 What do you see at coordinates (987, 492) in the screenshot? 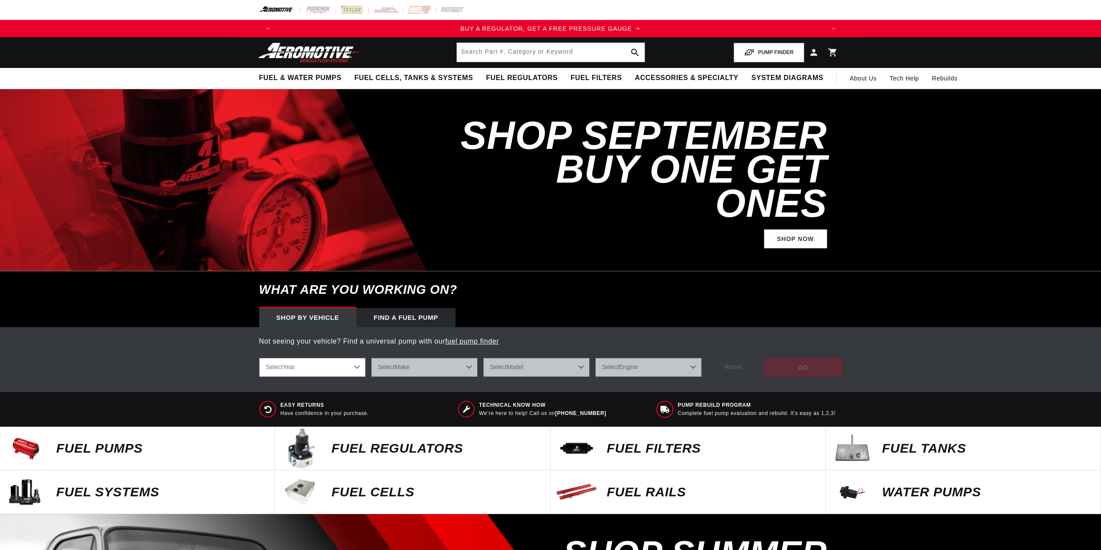
I see `p: Water Pumps` at bounding box center [987, 492].